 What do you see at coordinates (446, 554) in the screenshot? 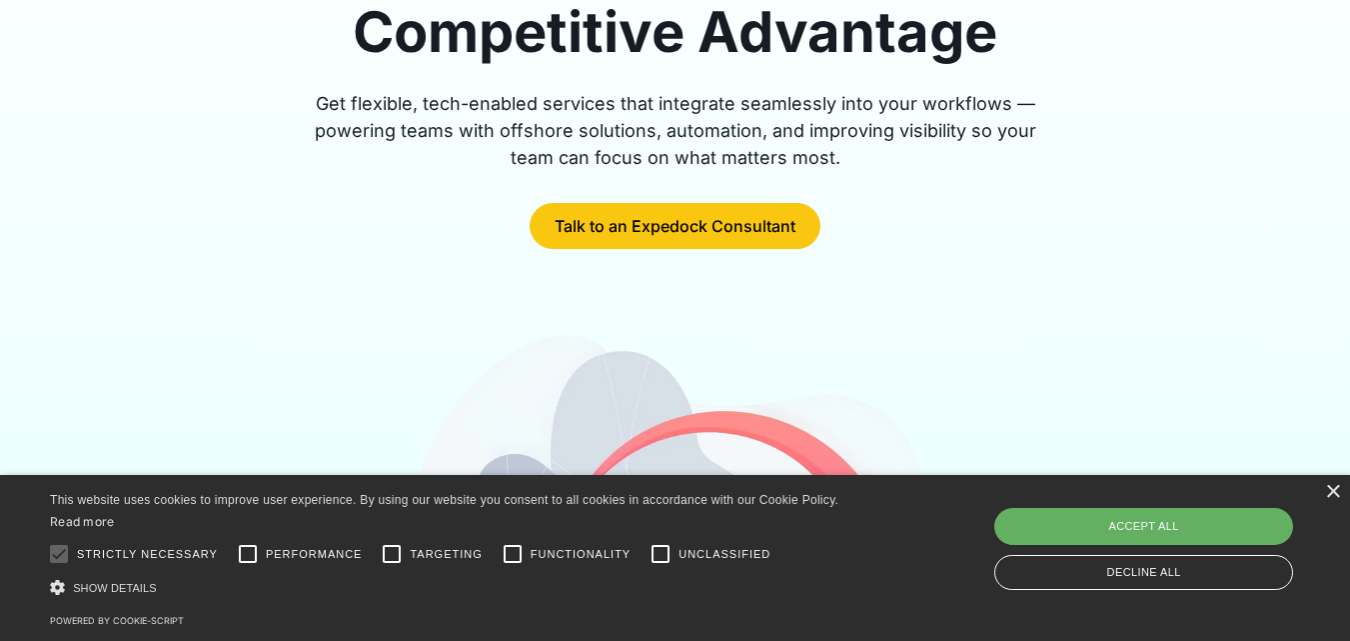
I see `span: Targeting` at bounding box center [446, 554].